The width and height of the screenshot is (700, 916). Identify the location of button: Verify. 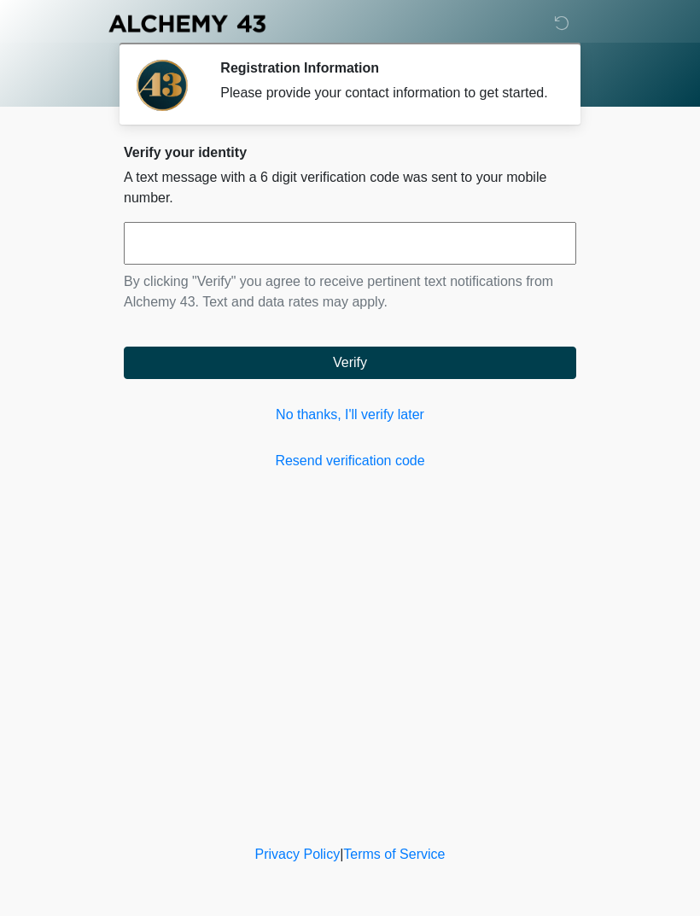
(350, 363).